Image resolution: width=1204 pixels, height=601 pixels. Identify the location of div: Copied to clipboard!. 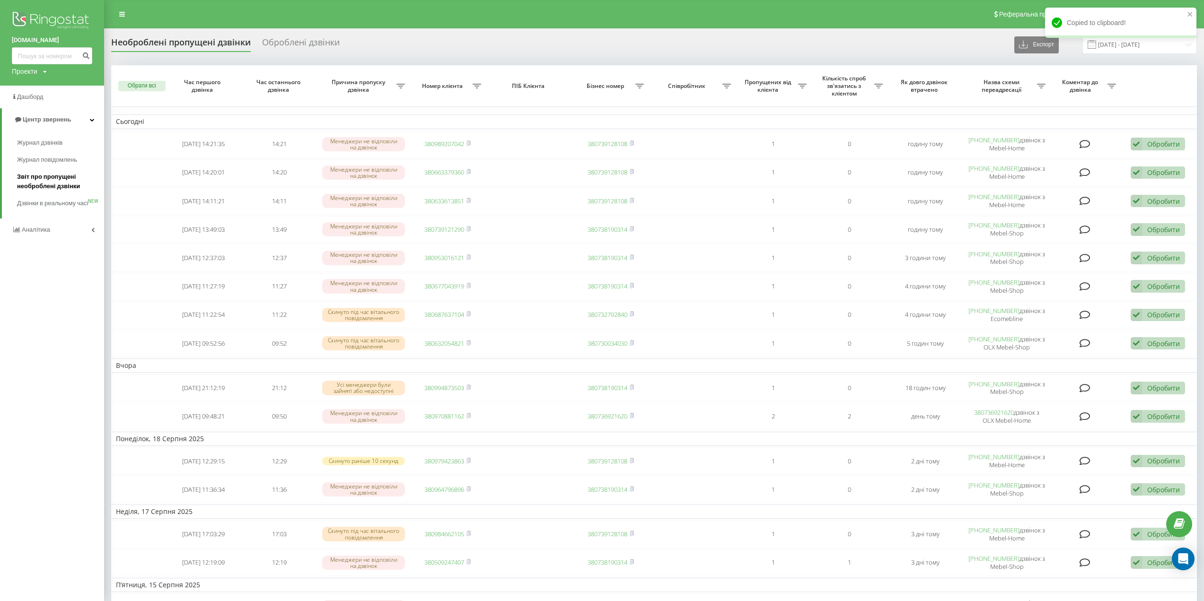
(1121, 23).